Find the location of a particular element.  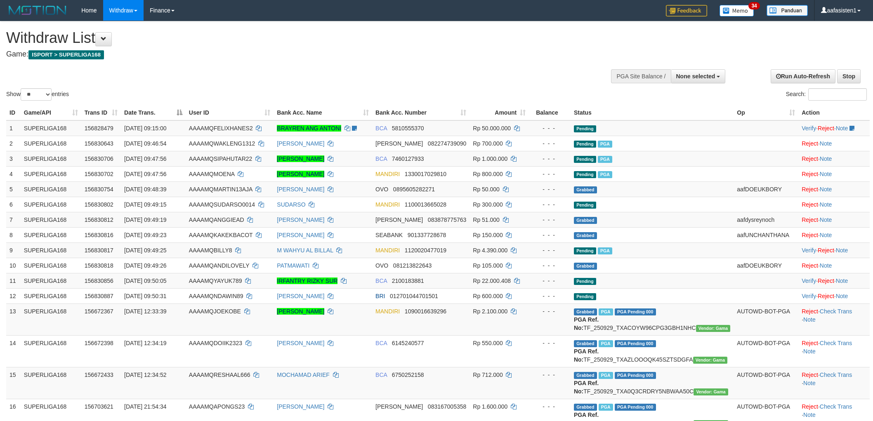

h4: Game: is located at coordinates (290, 54).